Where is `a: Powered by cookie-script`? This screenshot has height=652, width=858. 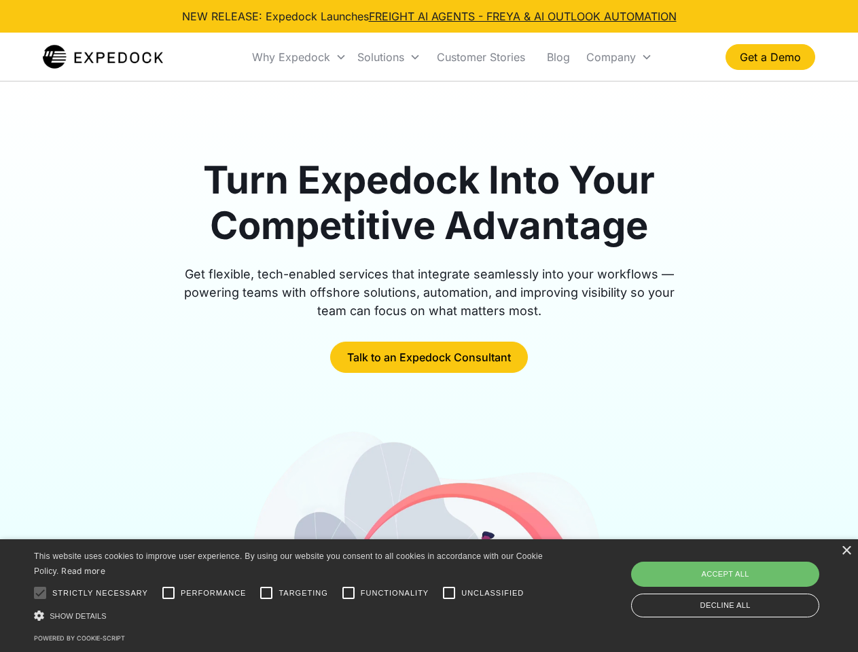
a: Powered by cookie-script is located at coordinates (79, 638).